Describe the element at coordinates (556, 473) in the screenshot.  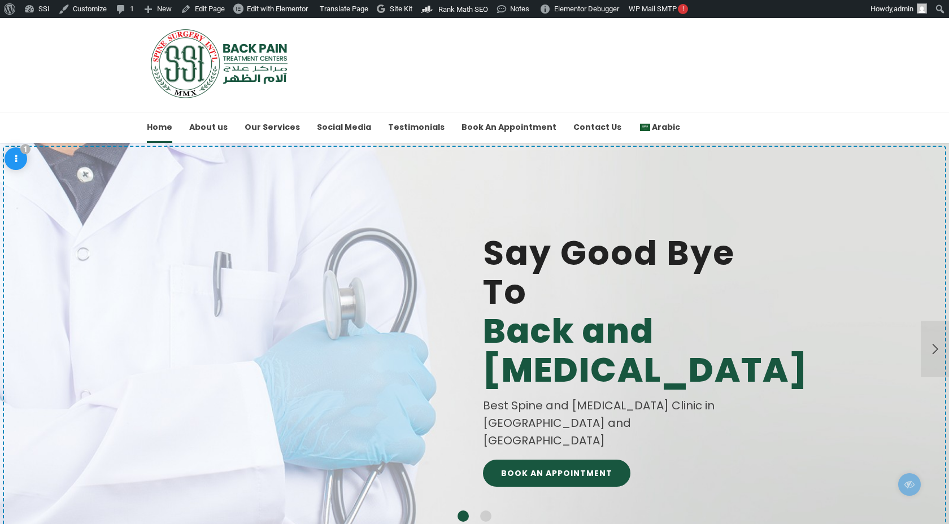
I see `span: BOOK AN APPOINTMENT` at that location.